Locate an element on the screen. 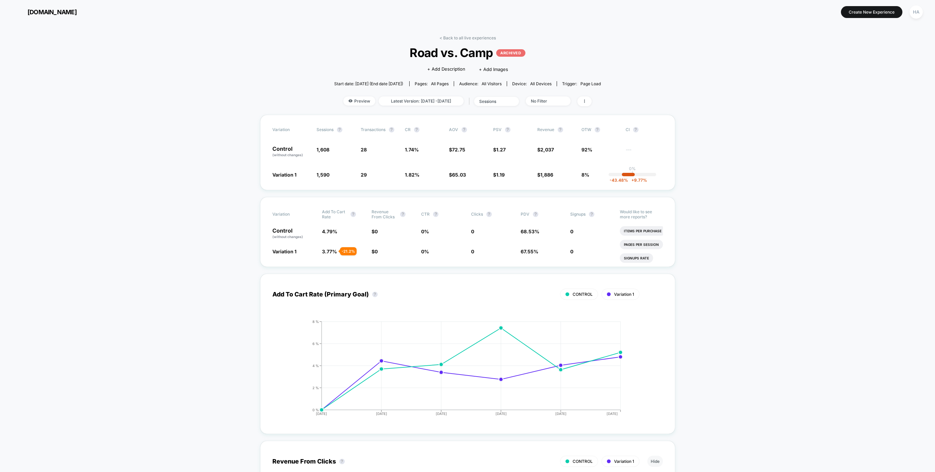 The height and width of the screenshot is (472, 935). span: 1.27 is located at coordinates (501, 149).